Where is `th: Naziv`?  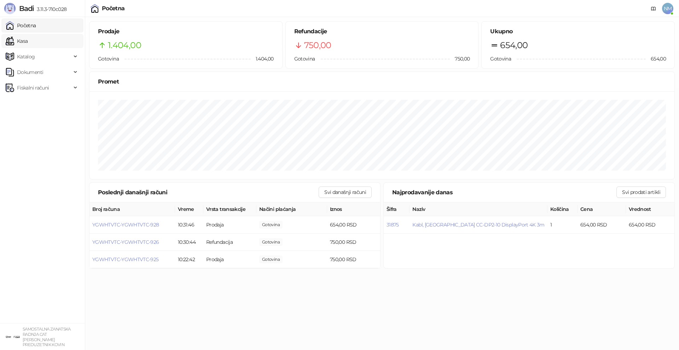
th: Naziv is located at coordinates (478, 209).